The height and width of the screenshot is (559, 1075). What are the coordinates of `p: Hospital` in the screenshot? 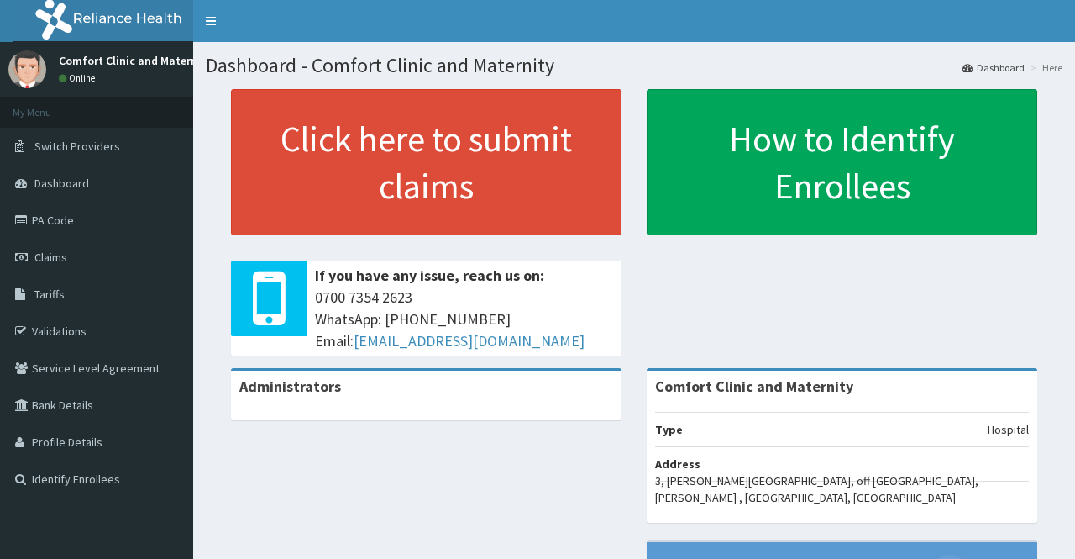 It's located at (1008, 429).